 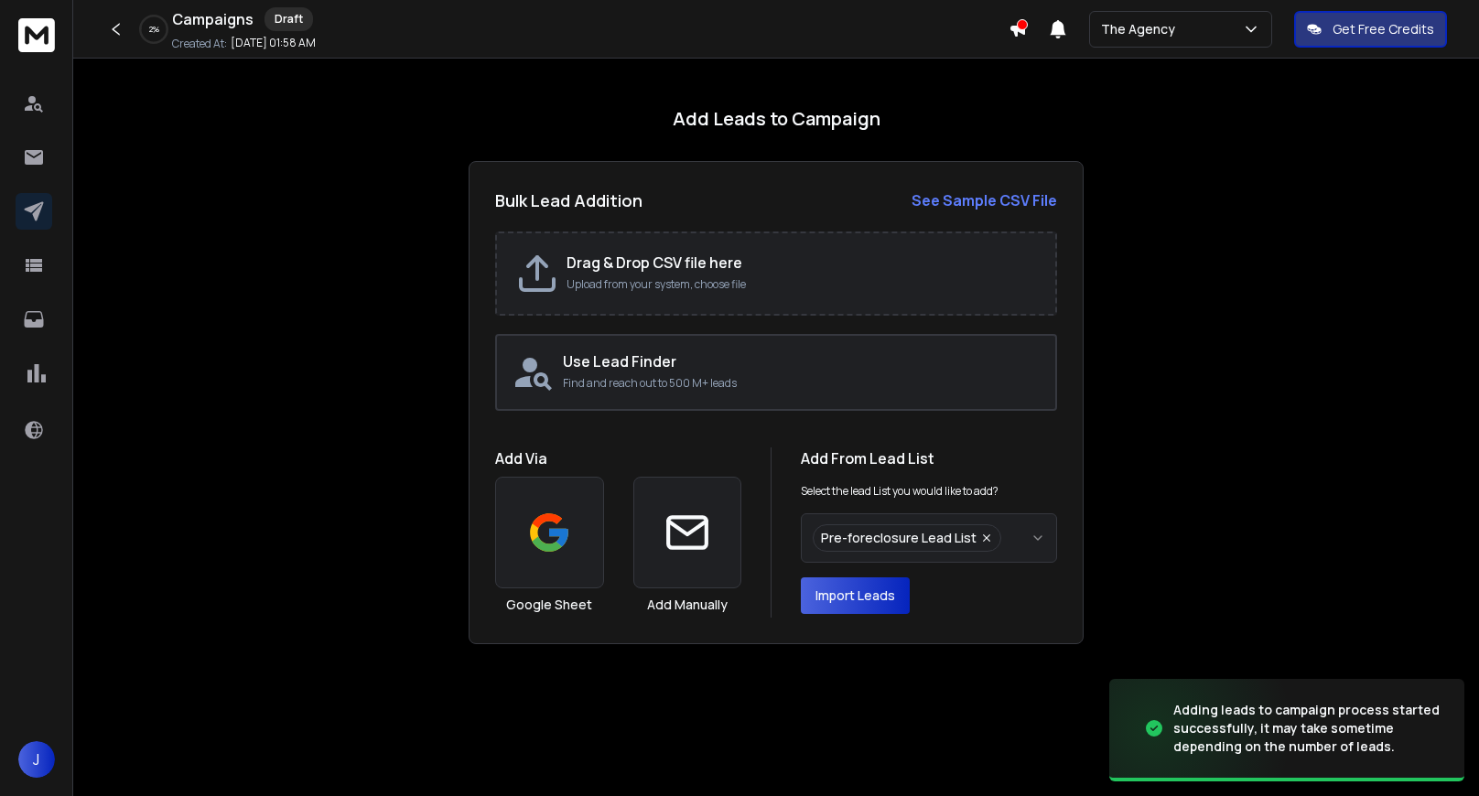 What do you see at coordinates (618, 459) in the screenshot?
I see `h1: Add Via` at bounding box center [618, 459].